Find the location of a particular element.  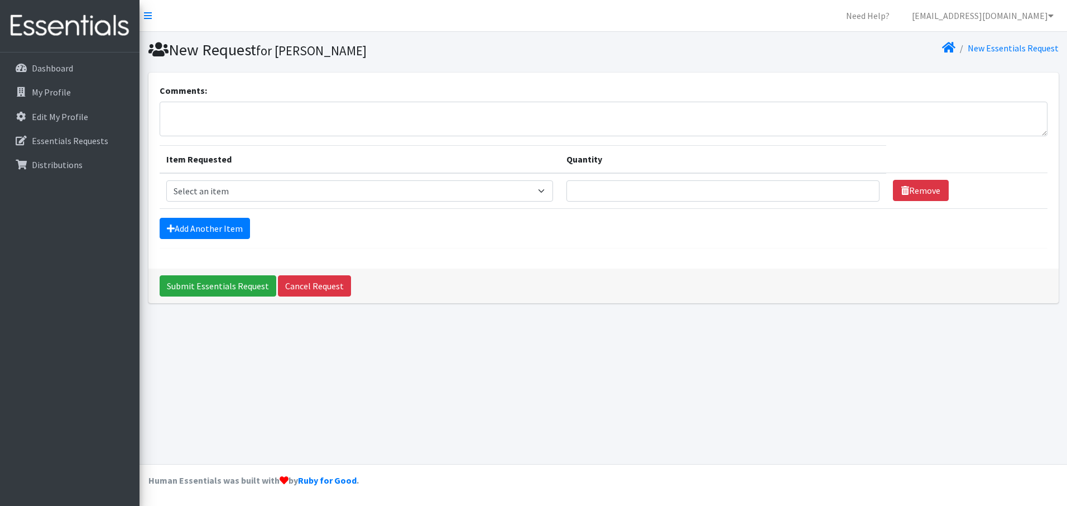

p: Dashboard is located at coordinates (52, 68).